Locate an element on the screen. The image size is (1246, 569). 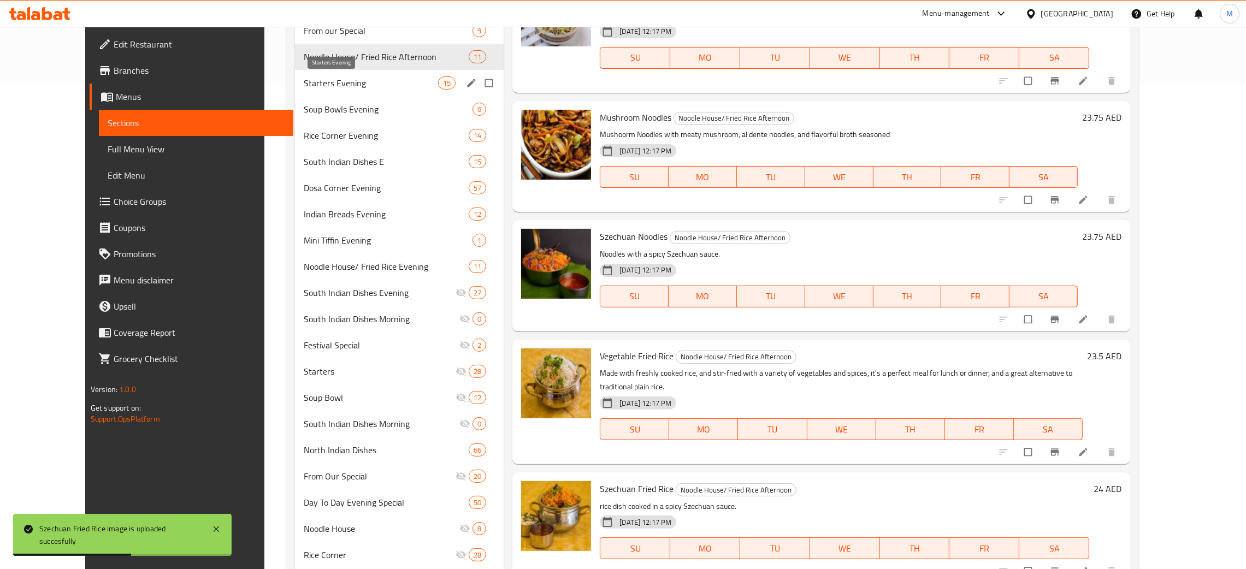
span: 2 is located at coordinates (479, 345).